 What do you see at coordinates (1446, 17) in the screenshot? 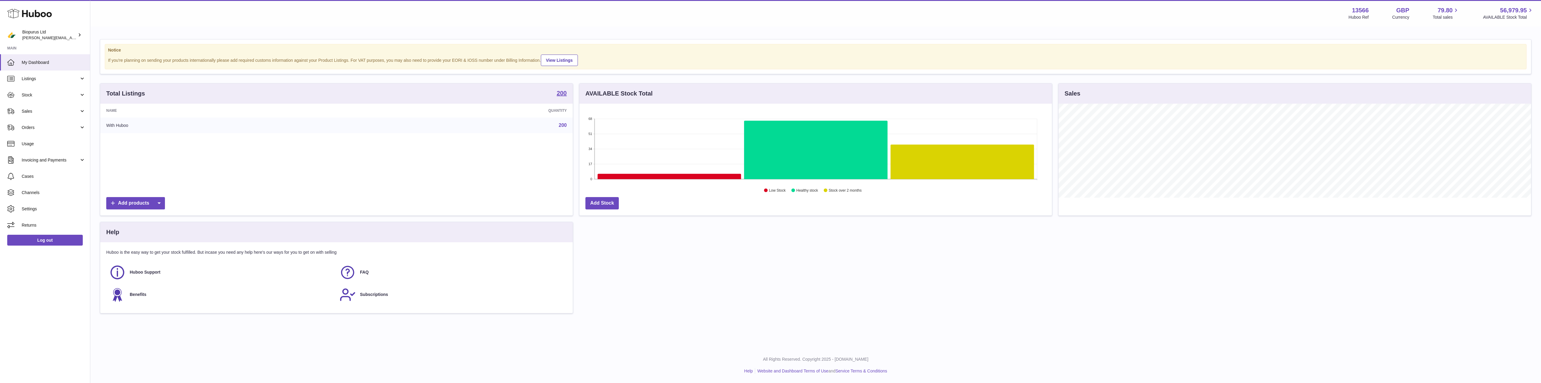
I see `span: Total sales` at bounding box center [1446, 17].